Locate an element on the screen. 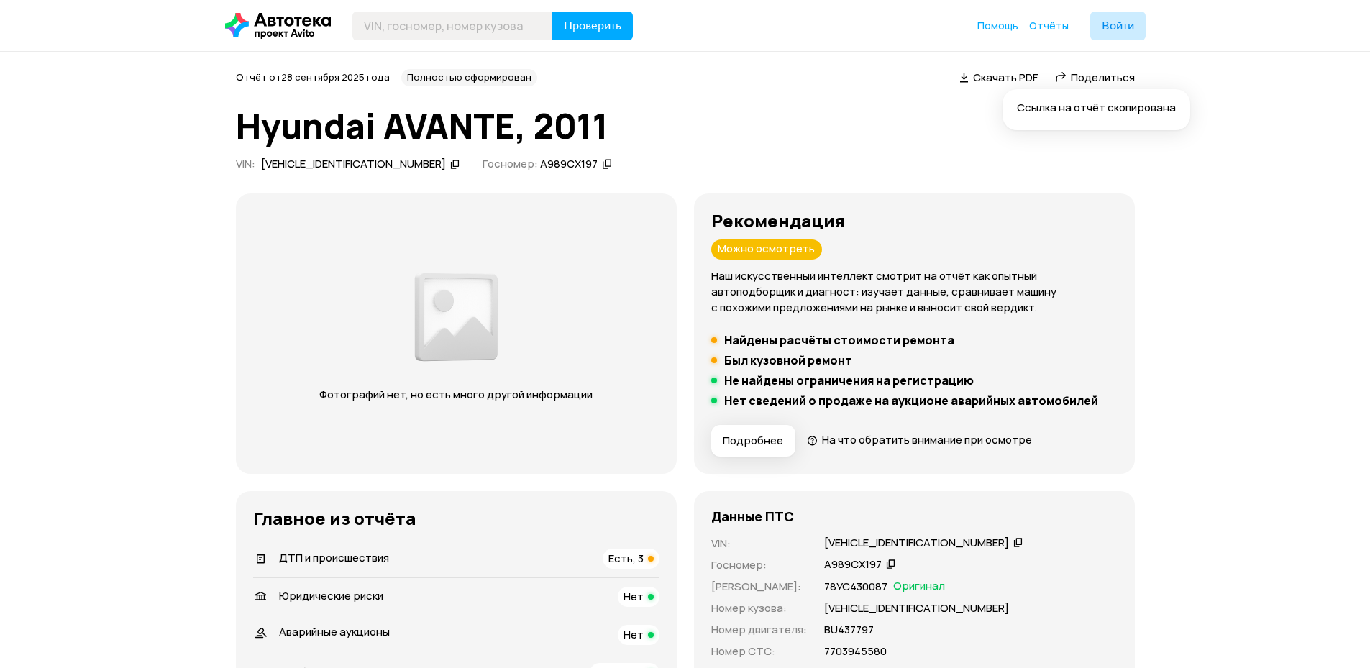 The width and height of the screenshot is (1370, 668). a: Поделиться is located at coordinates (1095, 77).